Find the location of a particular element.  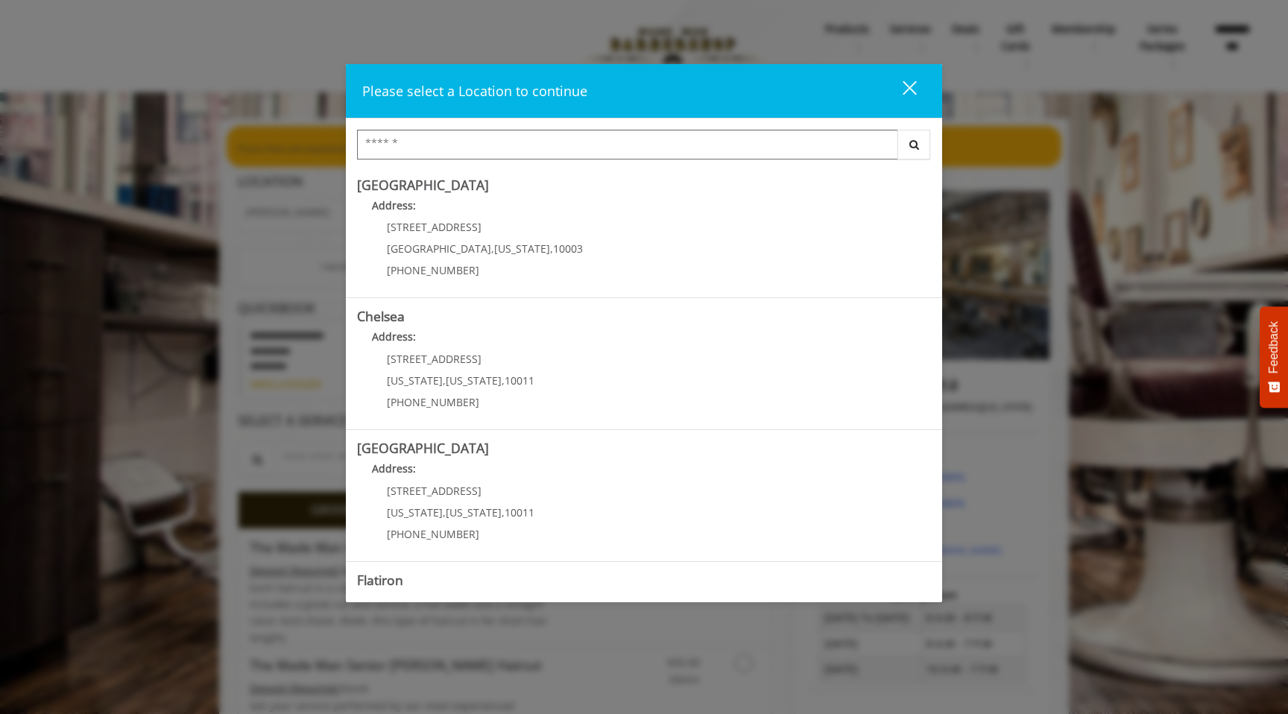

button: close dialog is located at coordinates (900, 90).